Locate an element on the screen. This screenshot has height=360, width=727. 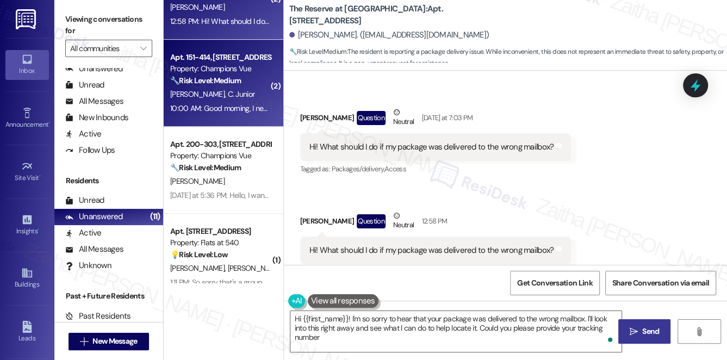
div: 10:00 AM: Good morning, I need dedetization again in the apartment because we have a lot of ants ... is located at coordinates (426, 108).